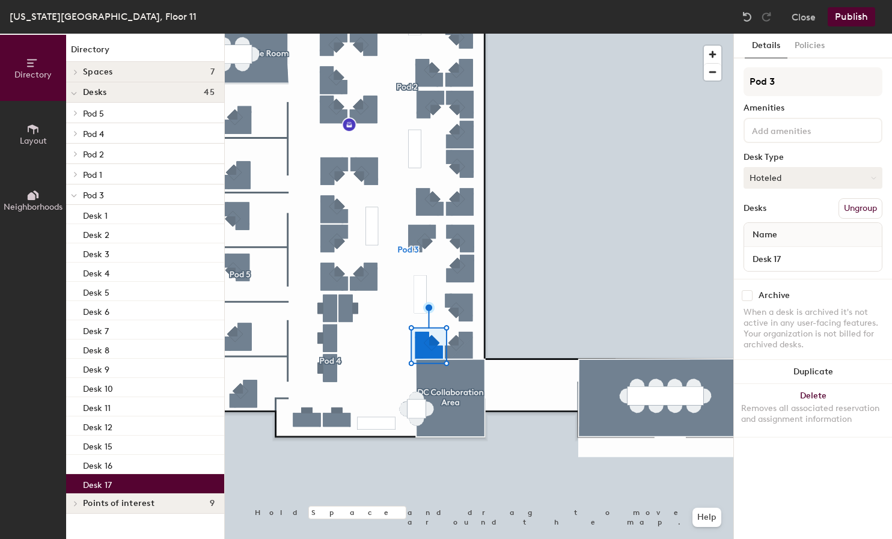 Image resolution: width=892 pixels, height=539 pixels. Describe the element at coordinates (212, 504) in the screenshot. I see `span: 9` at that location.